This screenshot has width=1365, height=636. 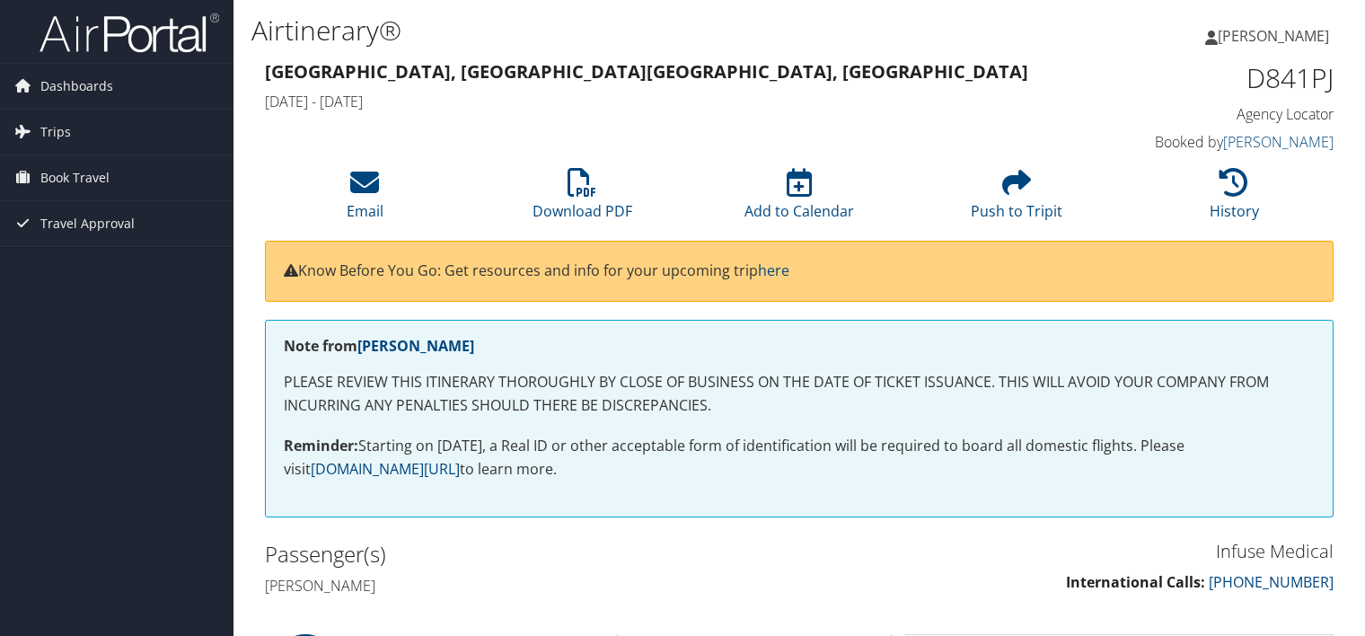 What do you see at coordinates (76, 86) in the screenshot?
I see `span: Dashboards` at bounding box center [76, 86].